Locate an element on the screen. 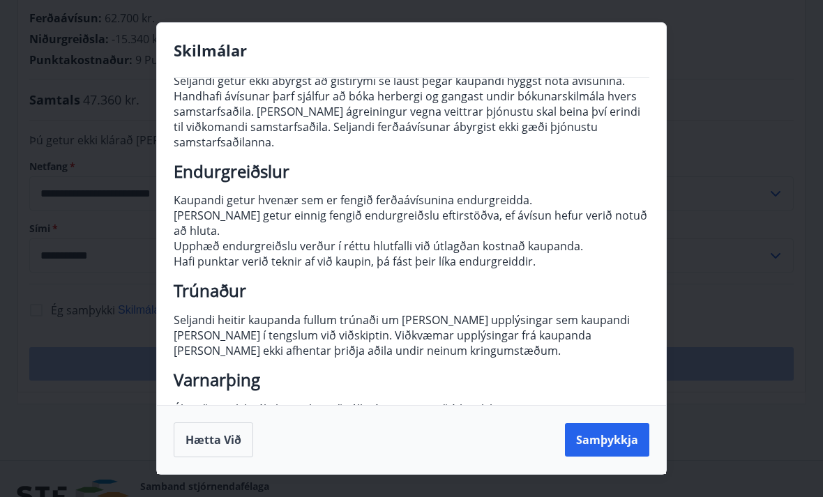 Image resolution: width=823 pixels, height=497 pixels. p: Seljandi getur ekki ábyrgst að gistirými sé laust þegar kaupandi hyggst nota ávísunina. Handhafi ... is located at coordinates (411, 112).